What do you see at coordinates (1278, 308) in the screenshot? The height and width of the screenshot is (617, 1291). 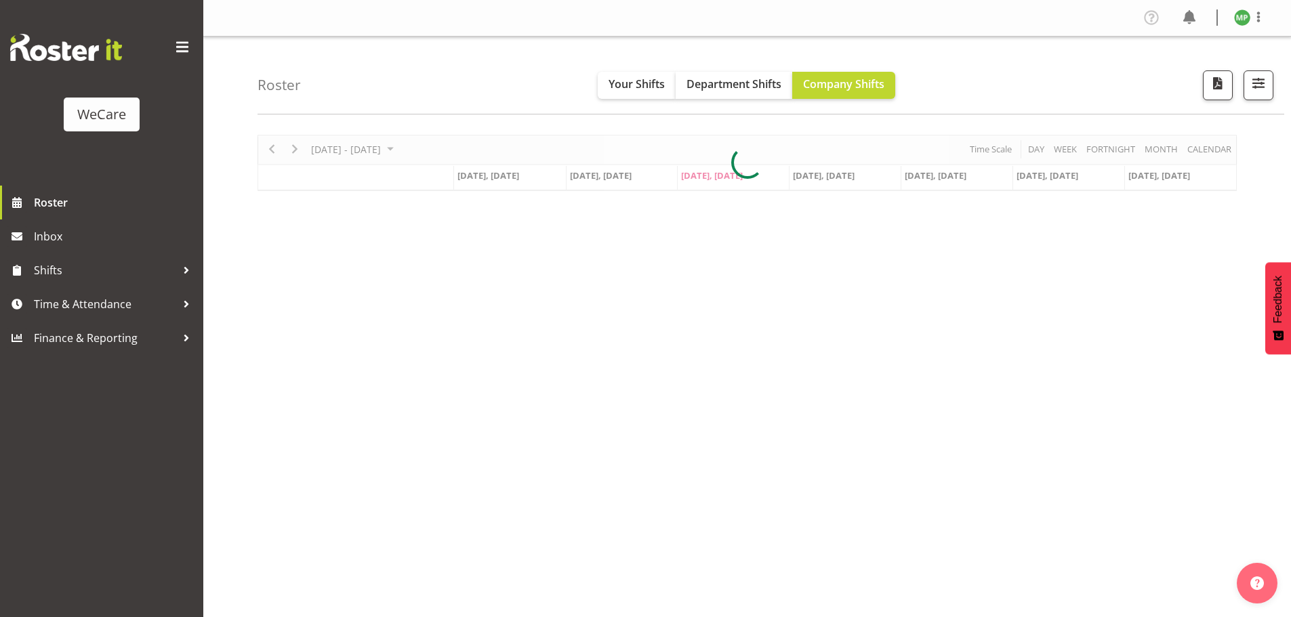 I see `button: Feedback - Show survey` at bounding box center [1278, 308].